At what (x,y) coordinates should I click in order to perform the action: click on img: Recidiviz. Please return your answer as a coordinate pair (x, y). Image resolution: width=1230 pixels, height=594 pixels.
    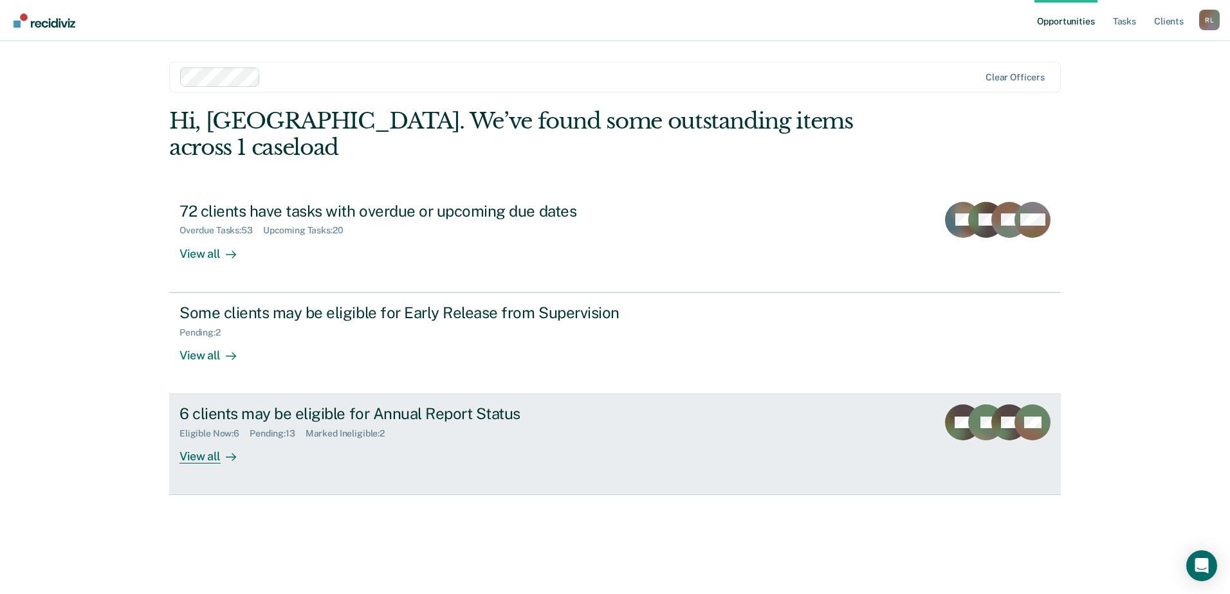
    Looking at the image, I should click on (44, 21).